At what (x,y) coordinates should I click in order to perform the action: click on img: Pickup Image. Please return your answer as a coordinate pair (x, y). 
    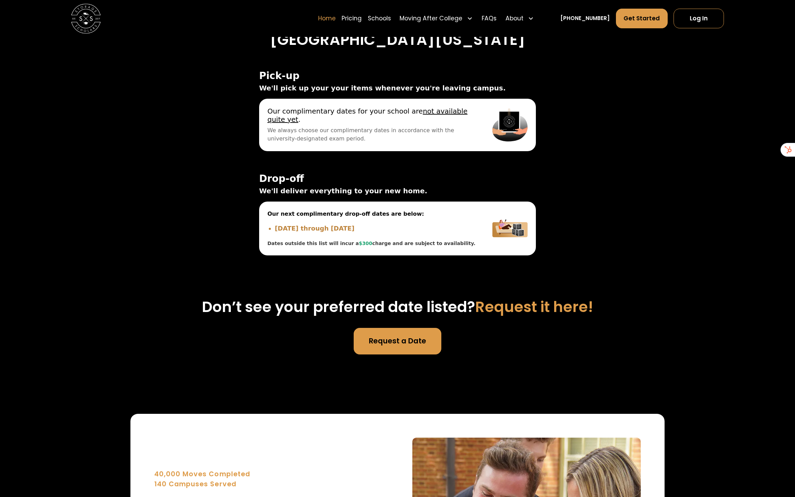
    Looking at the image, I should click on (510, 125).